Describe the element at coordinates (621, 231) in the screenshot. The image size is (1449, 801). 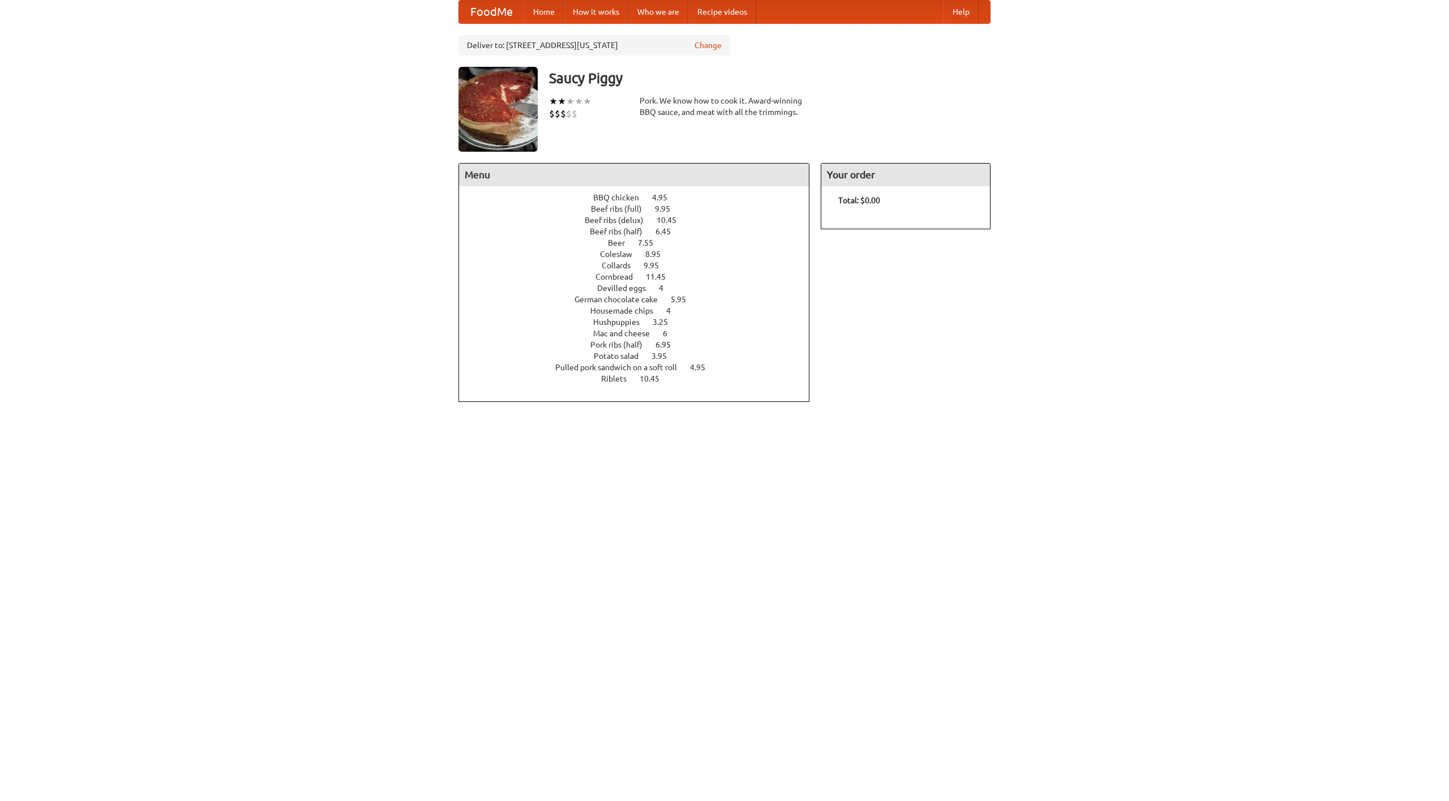
I see `span: Beef ribs (half)` at that location.